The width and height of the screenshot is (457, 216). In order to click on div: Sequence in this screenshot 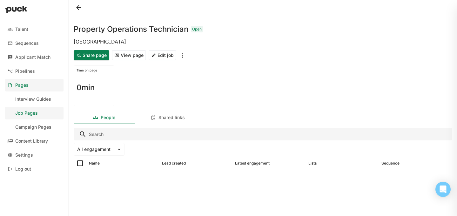, I will do `click(390, 163)`.